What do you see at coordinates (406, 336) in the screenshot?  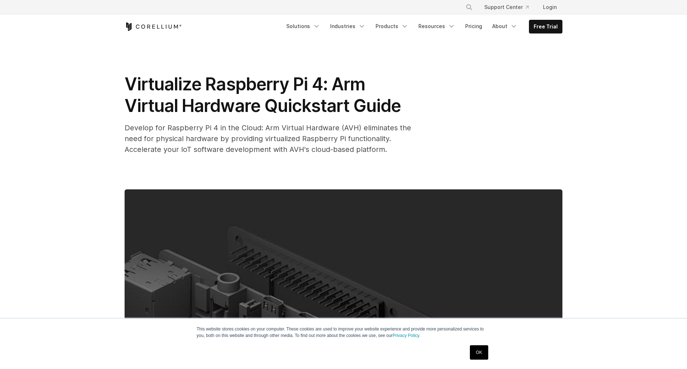 I see `a: Privacy Policy.` at bounding box center [406, 336].